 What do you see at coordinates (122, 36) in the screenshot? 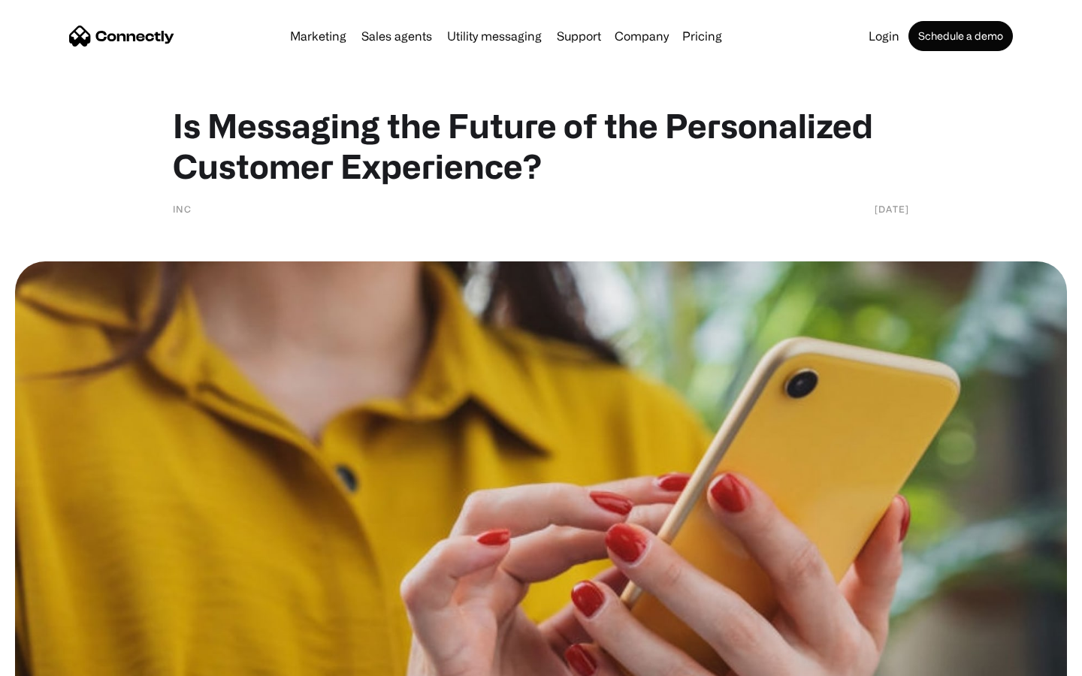
I see `a: home` at bounding box center [122, 36].